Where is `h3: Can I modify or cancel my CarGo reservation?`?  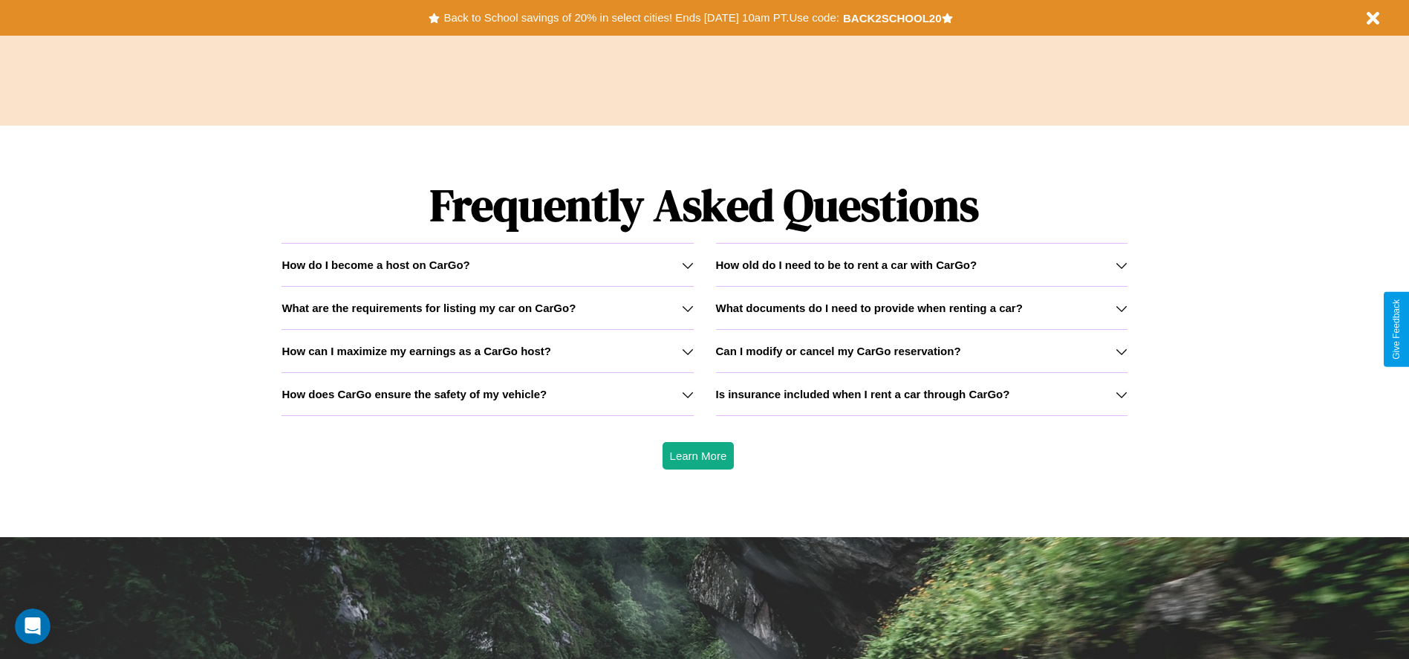
h3: Can I modify or cancel my CarGo reservation? is located at coordinates (838, 350).